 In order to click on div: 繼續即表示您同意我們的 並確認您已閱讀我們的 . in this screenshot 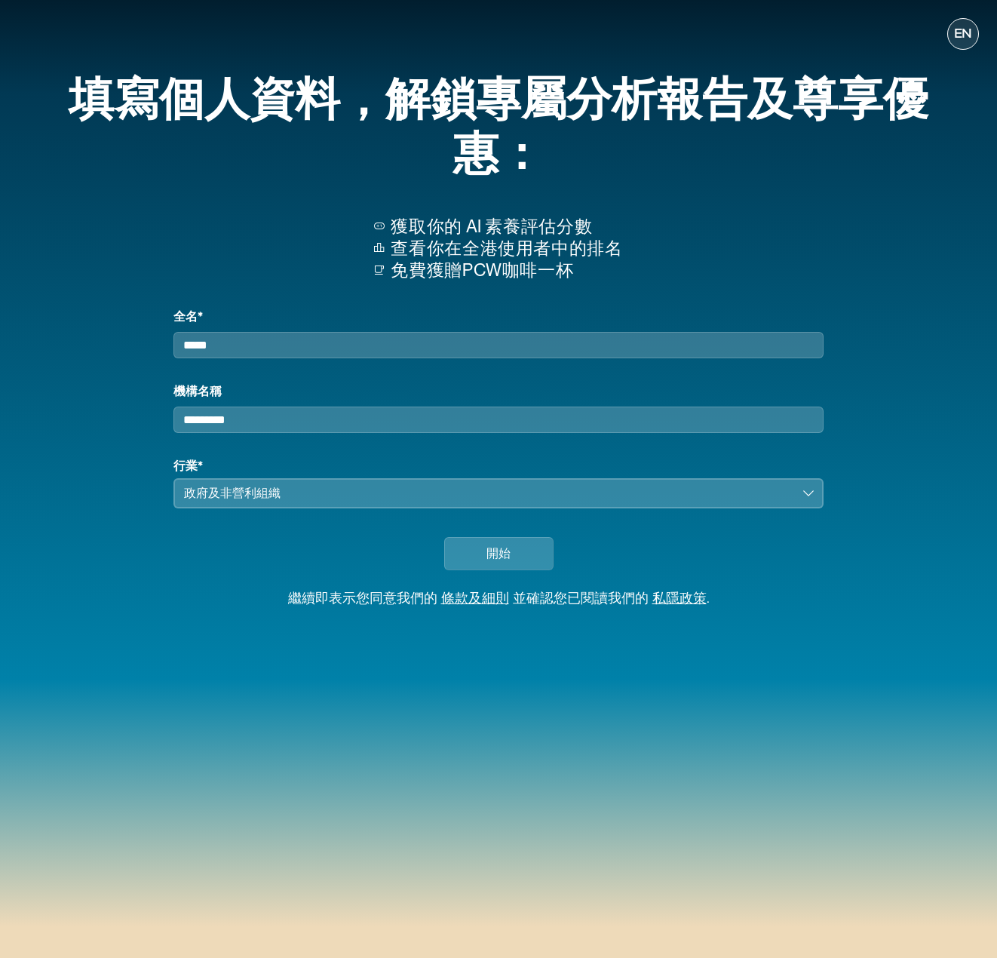, I will do `click(498, 600)`.